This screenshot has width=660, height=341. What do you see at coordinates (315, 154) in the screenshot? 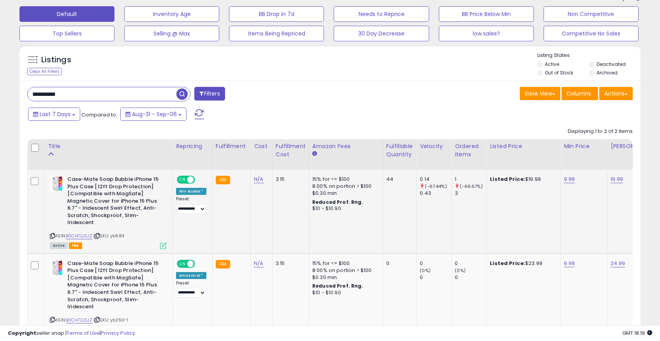
I see `small: Amazon Fees.` at bounding box center [315, 154].